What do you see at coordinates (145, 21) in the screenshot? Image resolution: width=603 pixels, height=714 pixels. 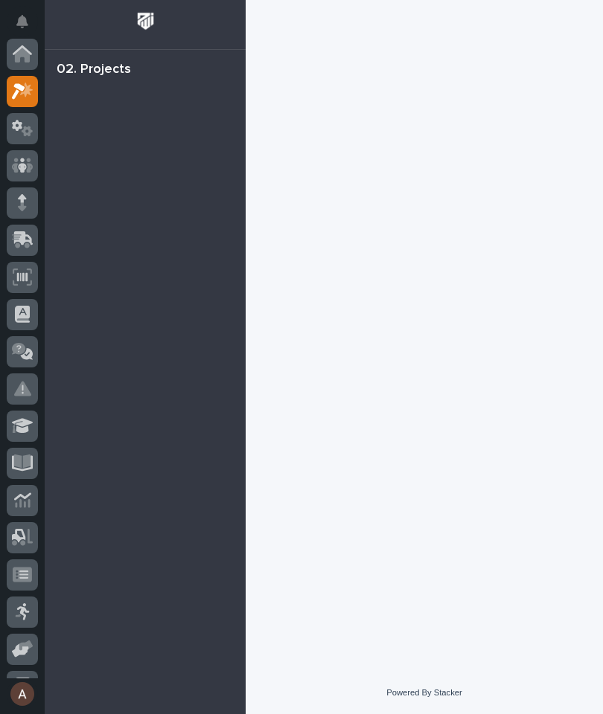 I see `img: Workspace Logo` at bounding box center [145, 21].